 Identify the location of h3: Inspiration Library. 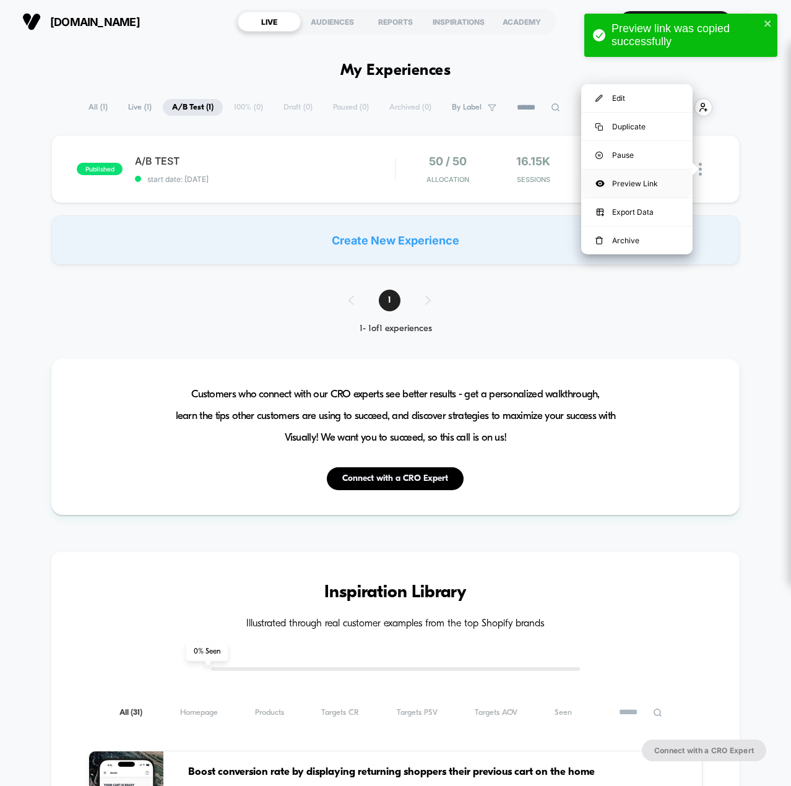
(396, 593).